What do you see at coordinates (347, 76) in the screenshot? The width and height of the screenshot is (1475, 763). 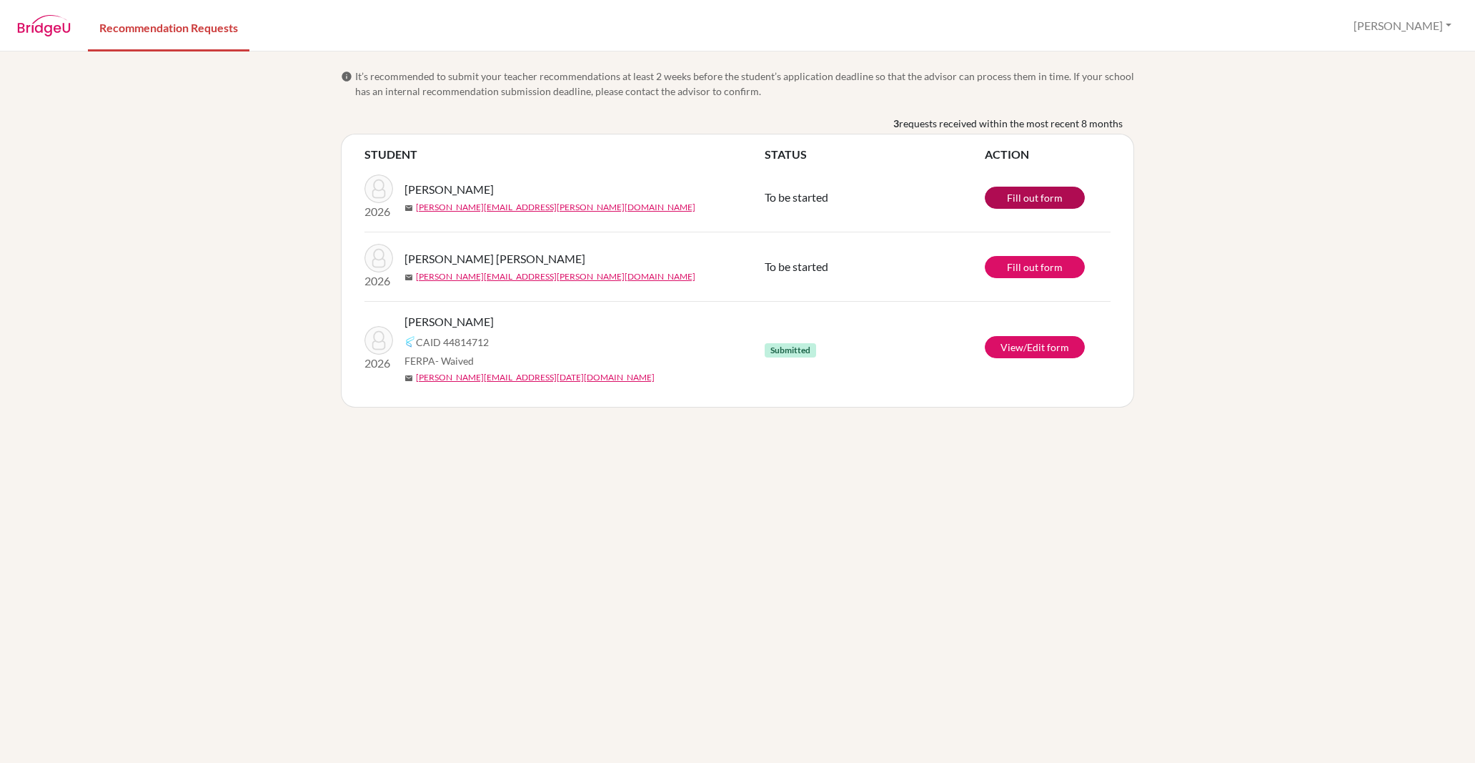 I see `span: info` at bounding box center [347, 76].